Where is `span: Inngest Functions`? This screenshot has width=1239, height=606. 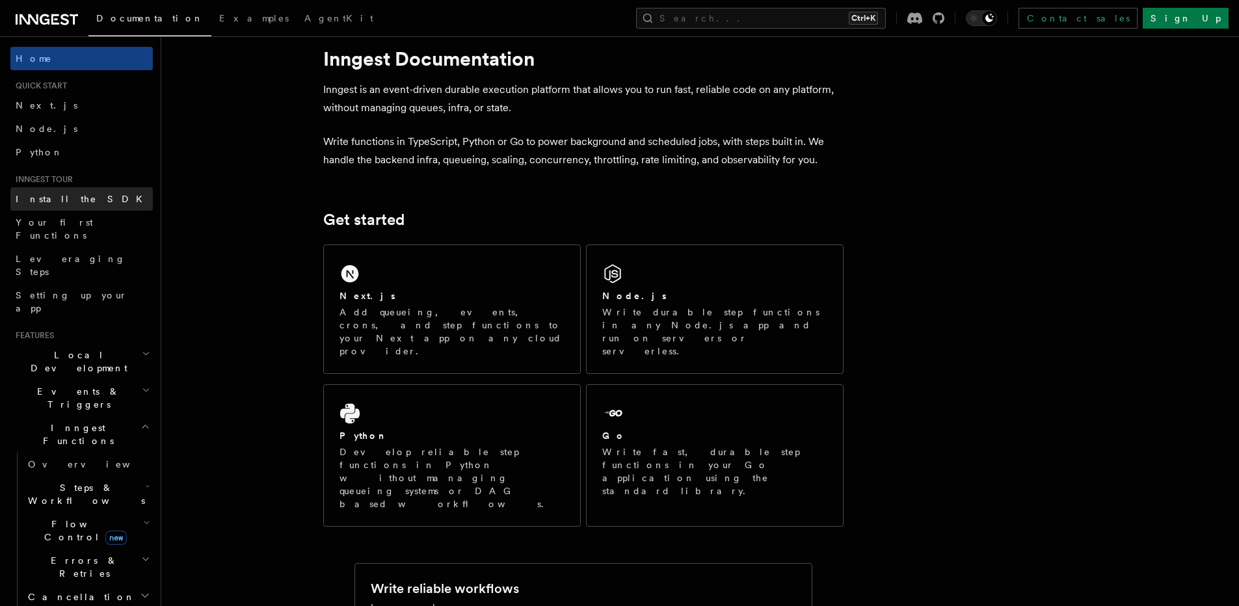 span: Inngest Functions is located at coordinates (75, 435).